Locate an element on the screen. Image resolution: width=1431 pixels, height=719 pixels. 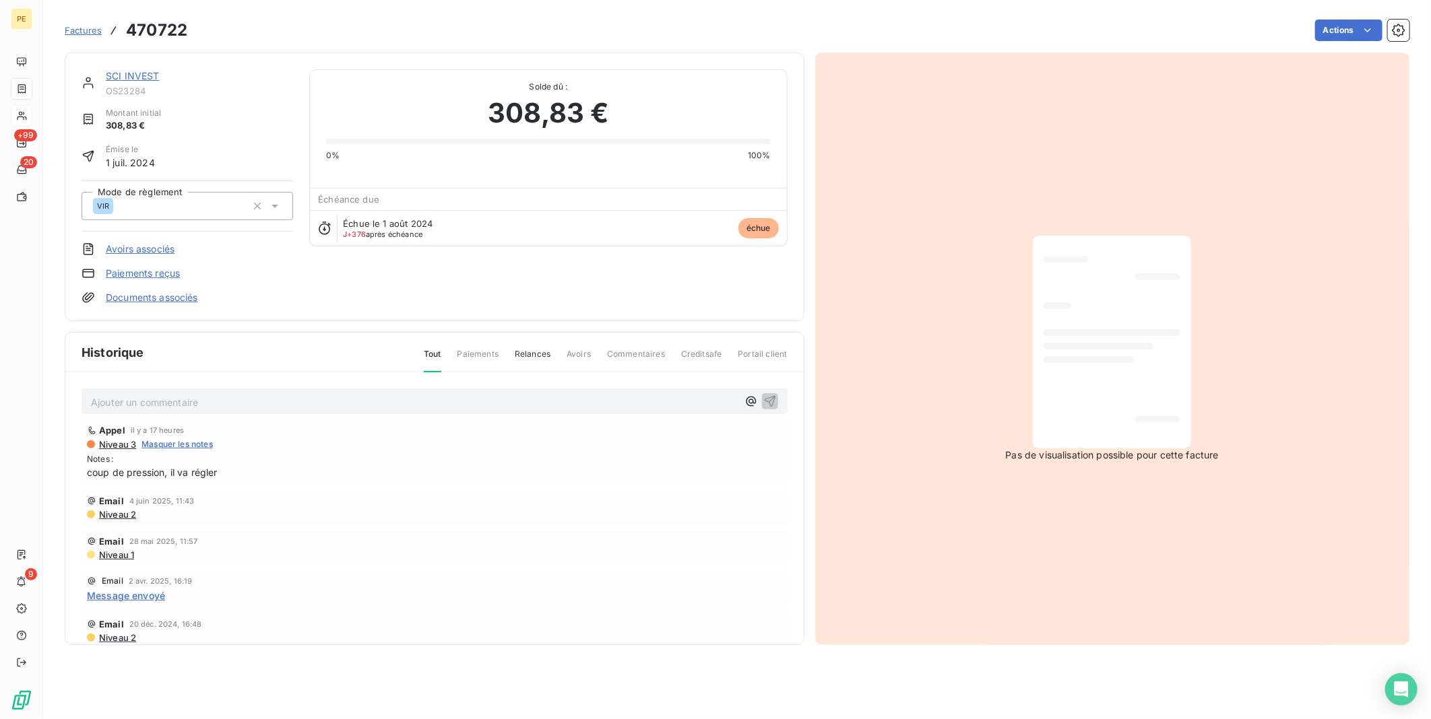
span: 9 is located at coordinates (31, 575).